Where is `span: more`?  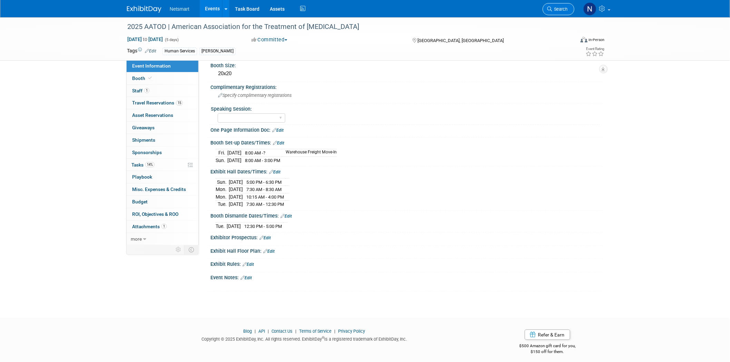 span: more is located at coordinates (136, 239).